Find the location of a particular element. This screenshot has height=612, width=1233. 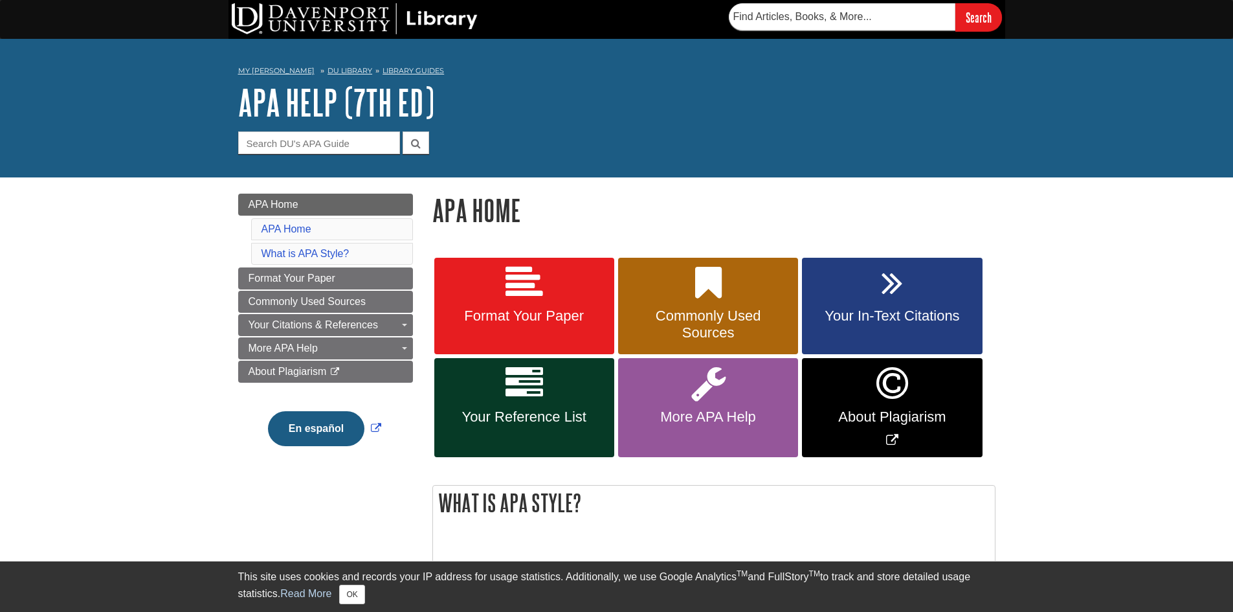

button: Close is located at coordinates (351, 594).